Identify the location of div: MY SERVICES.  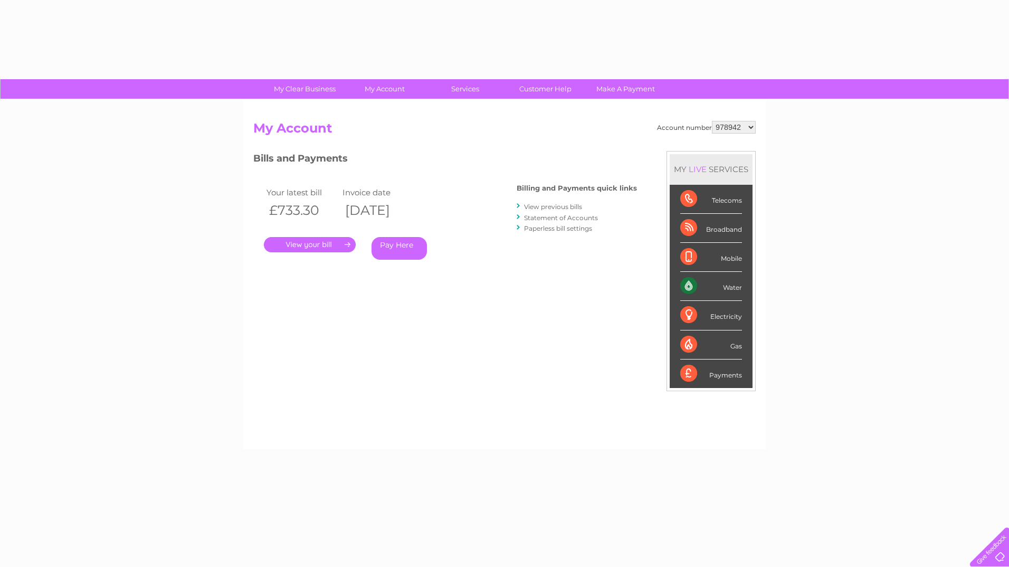
(711, 169).